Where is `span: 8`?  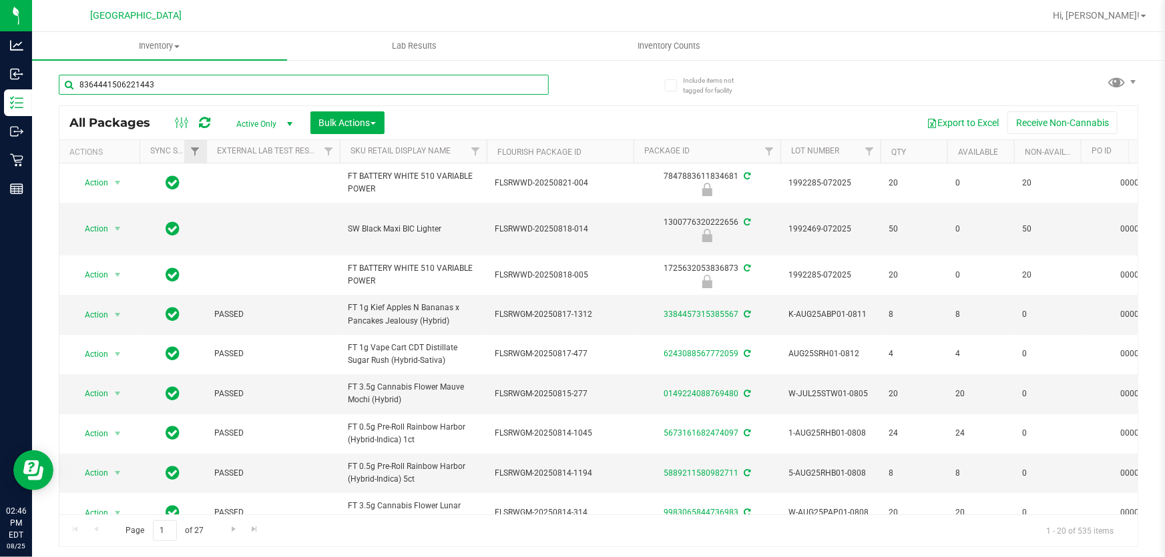
span: 8 is located at coordinates (980, 314).